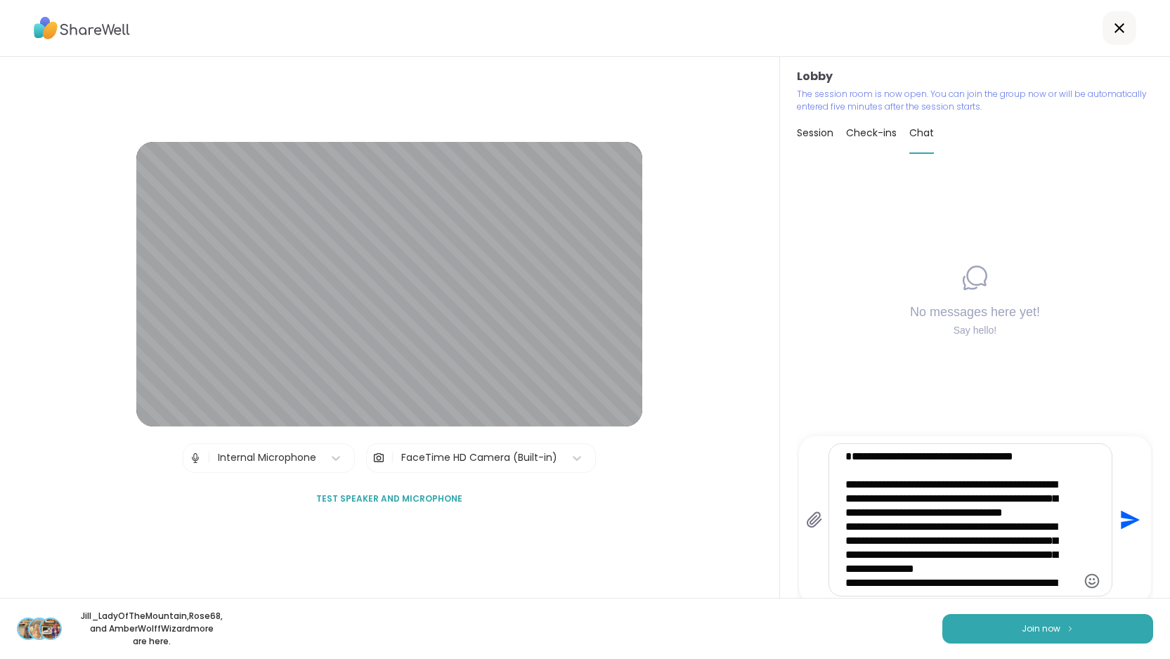 Image resolution: width=1170 pixels, height=659 pixels. I want to click on img: ShareWell Logo, so click(81, 28).